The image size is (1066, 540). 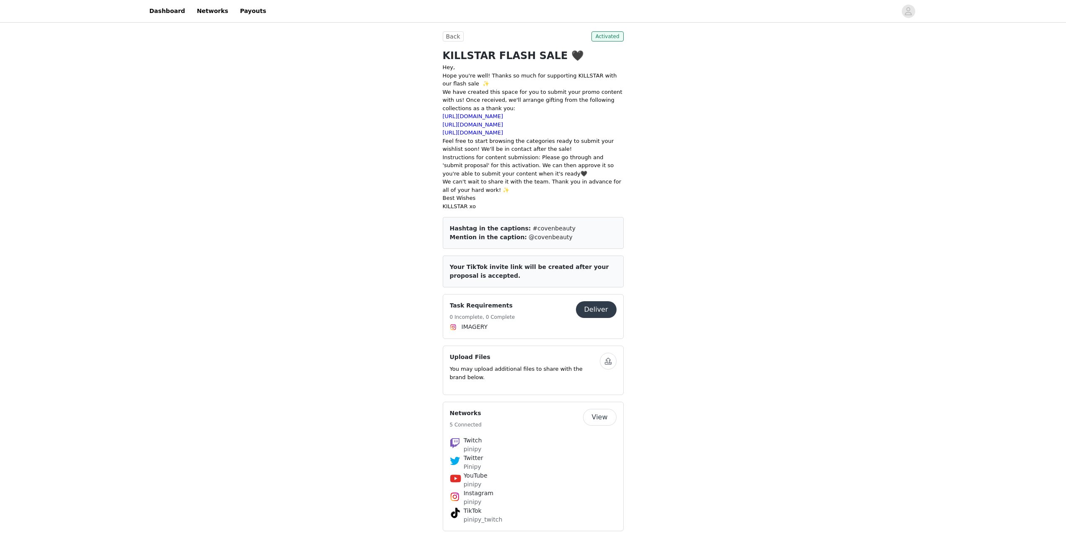 What do you see at coordinates (596, 310) in the screenshot?
I see `button: Deliver` at bounding box center [596, 310].